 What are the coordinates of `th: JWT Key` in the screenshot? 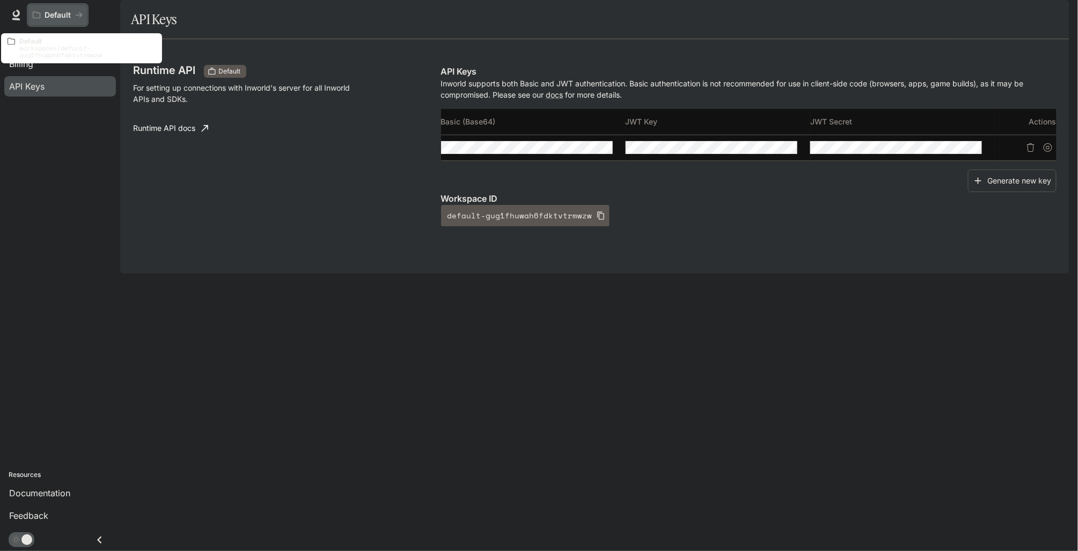 It's located at (718, 122).